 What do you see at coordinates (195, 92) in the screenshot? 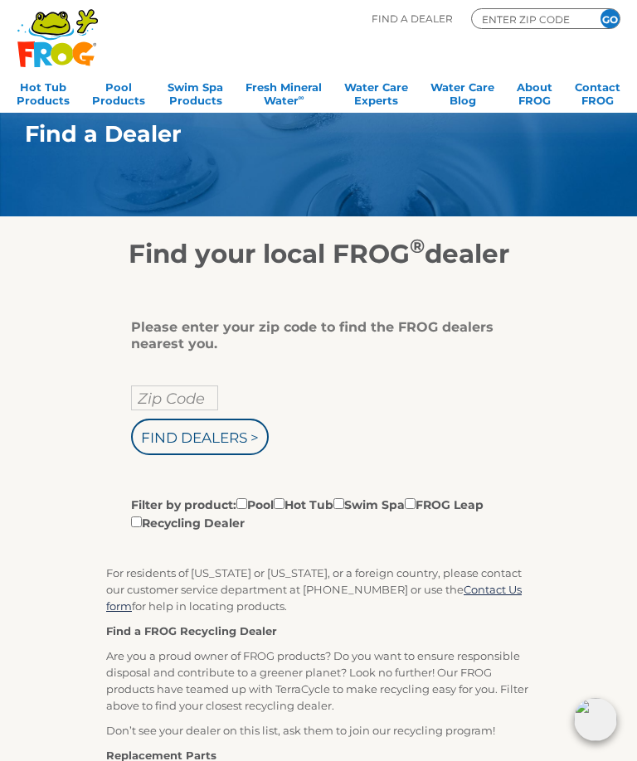
I see `a: Swim SpaProducts` at bounding box center [195, 92].